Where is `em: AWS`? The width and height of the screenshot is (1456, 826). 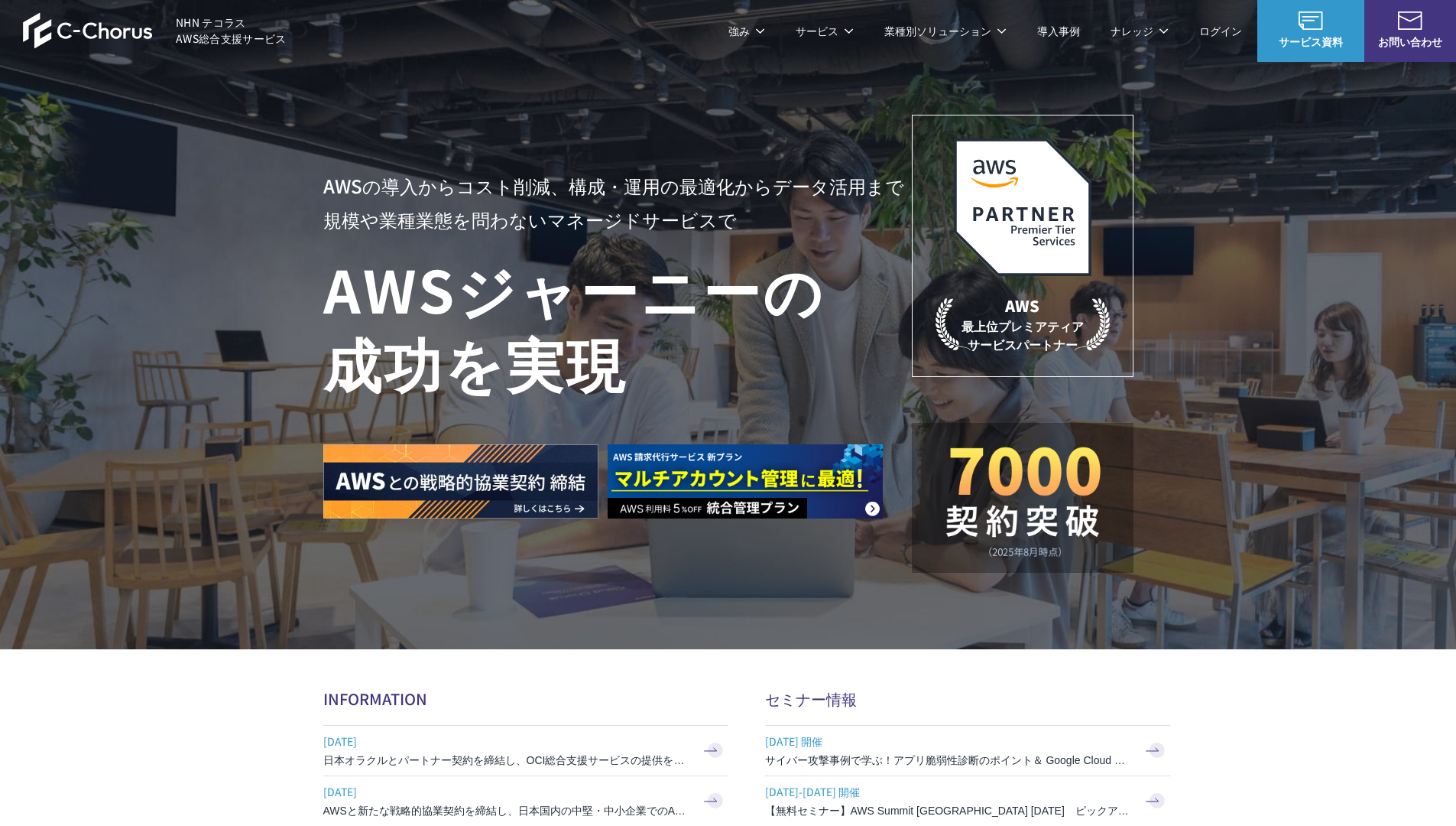
em: AWS is located at coordinates (1022, 305).